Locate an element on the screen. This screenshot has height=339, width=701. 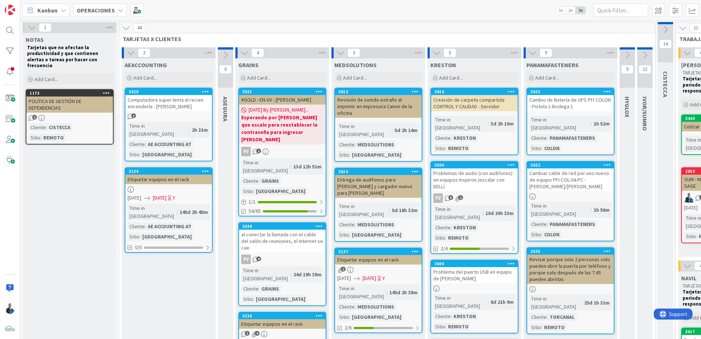
div: 3506 is located at coordinates (476, 165).